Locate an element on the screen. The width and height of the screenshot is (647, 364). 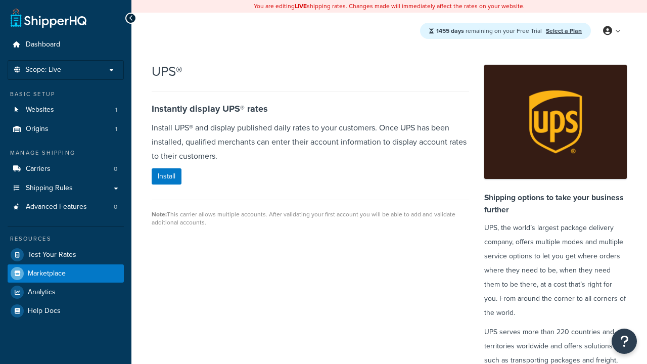
a: Select a Plan is located at coordinates (564, 31).